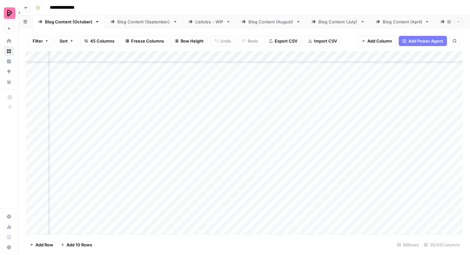 The width and height of the screenshot is (470, 255). What do you see at coordinates (102, 41) in the screenshot?
I see `span: 45 Columns` at bounding box center [102, 41].